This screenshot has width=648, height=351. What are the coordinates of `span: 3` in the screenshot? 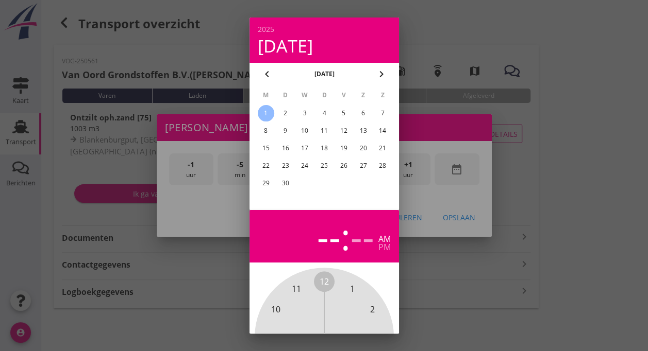 It's located at (379, 338).